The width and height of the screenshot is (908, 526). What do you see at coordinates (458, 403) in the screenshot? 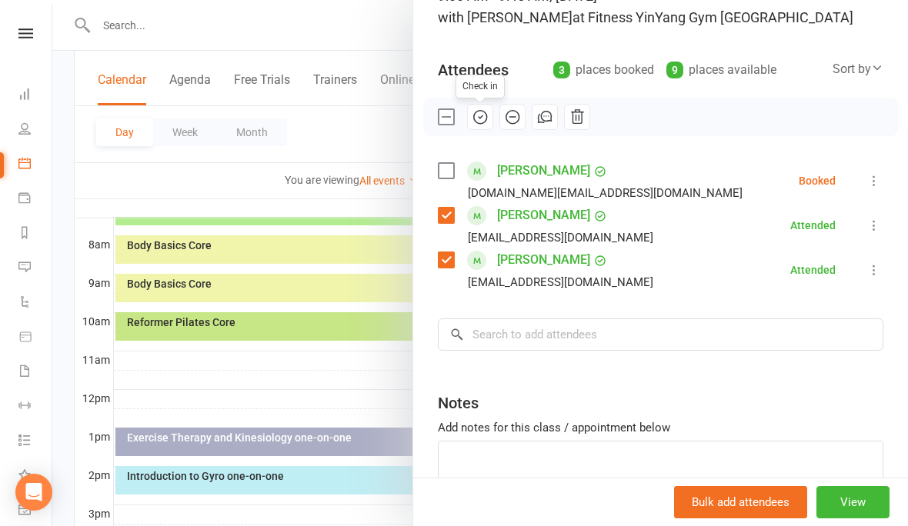
I see `div: Notes` at bounding box center [458, 403].